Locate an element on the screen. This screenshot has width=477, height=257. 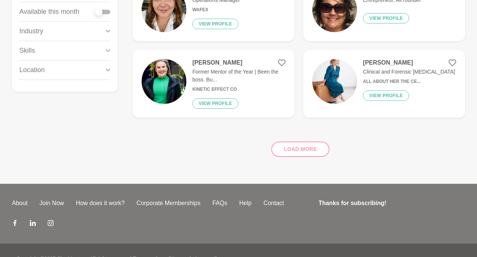
a: FAQs is located at coordinates (220, 203).